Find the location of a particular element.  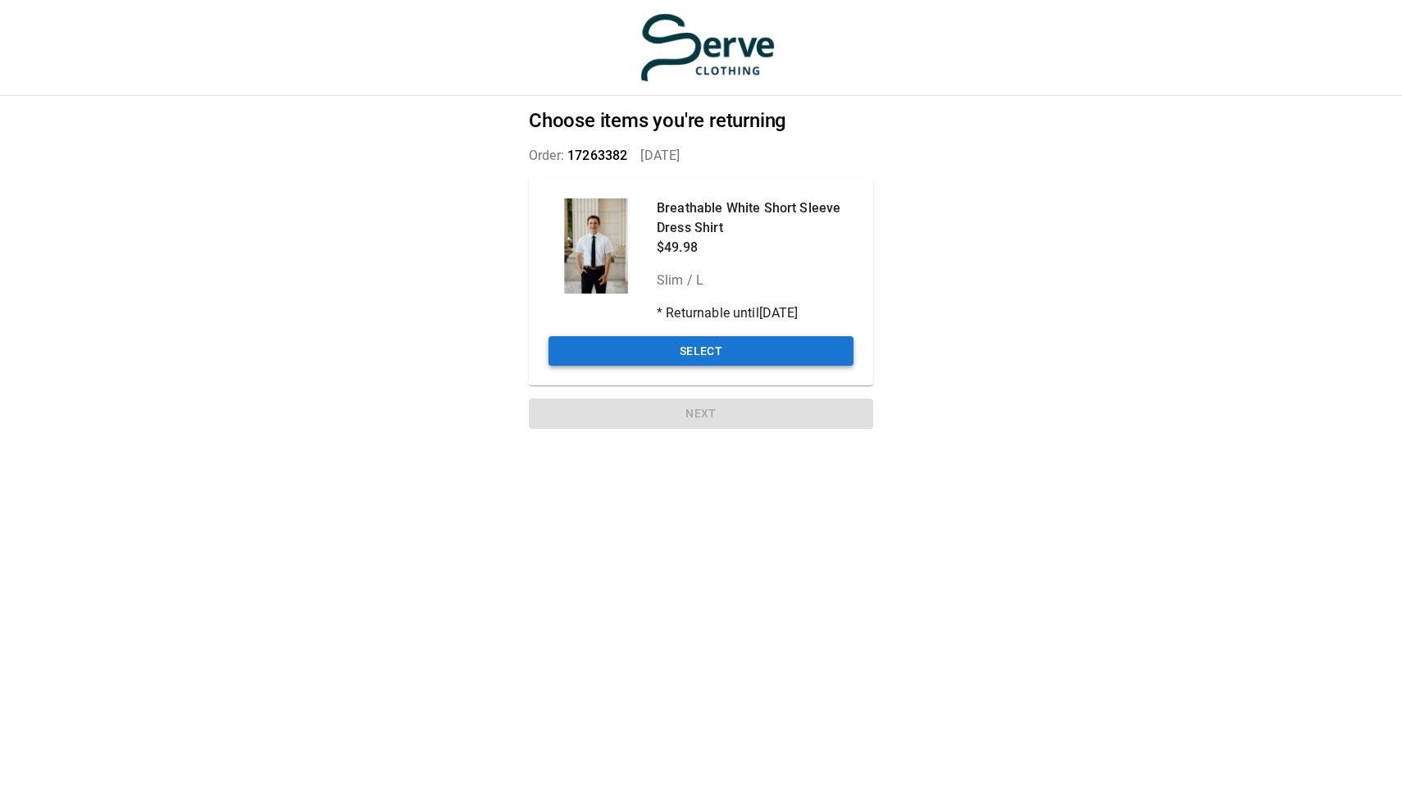

p: $49.98 is located at coordinates (755, 248).